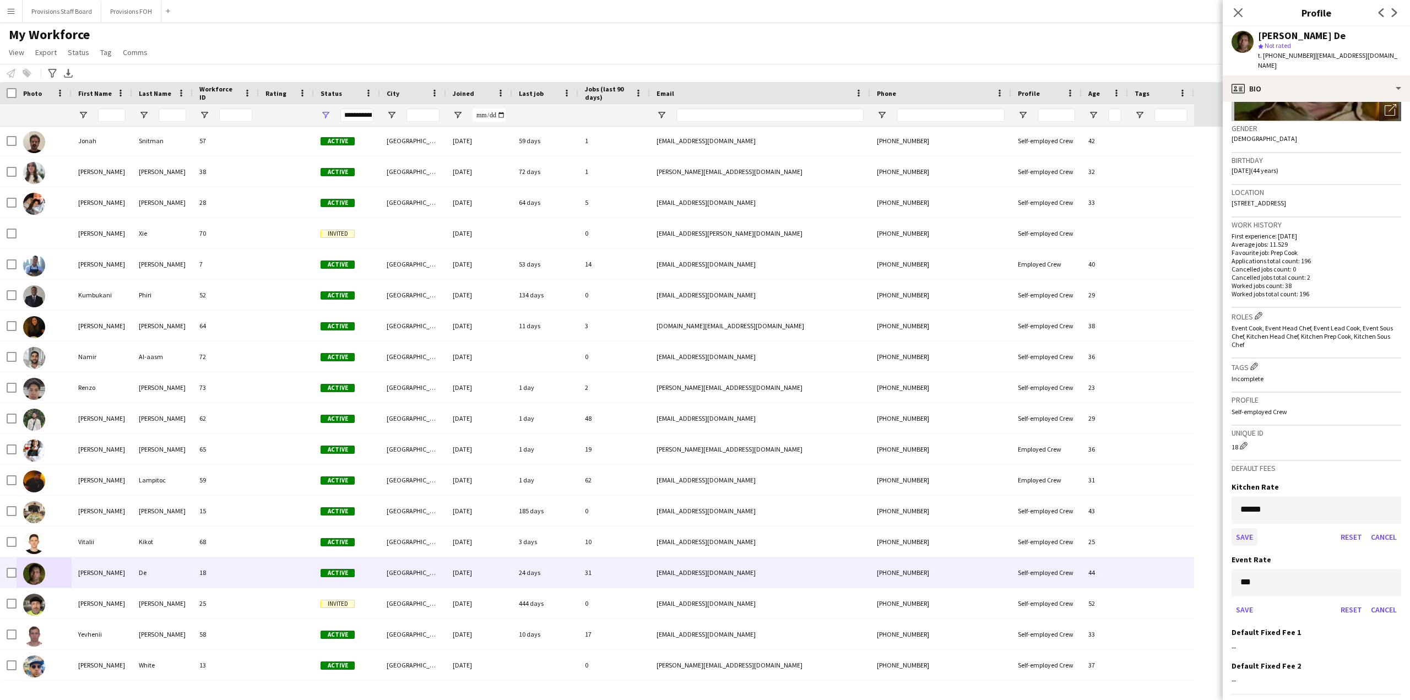  I want to click on img: Vojta De, so click(34, 574).